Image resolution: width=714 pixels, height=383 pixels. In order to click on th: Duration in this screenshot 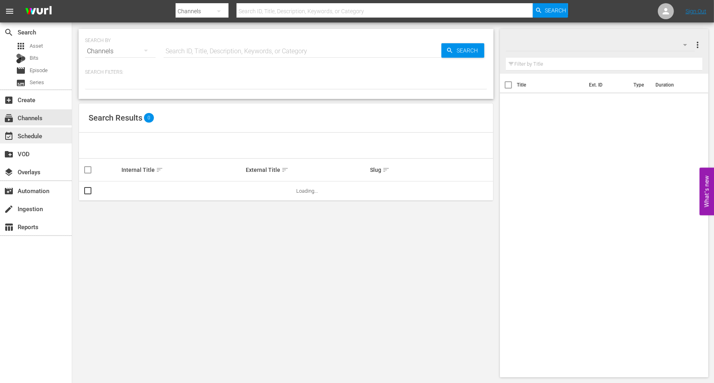, I will do `click(674, 85)`.